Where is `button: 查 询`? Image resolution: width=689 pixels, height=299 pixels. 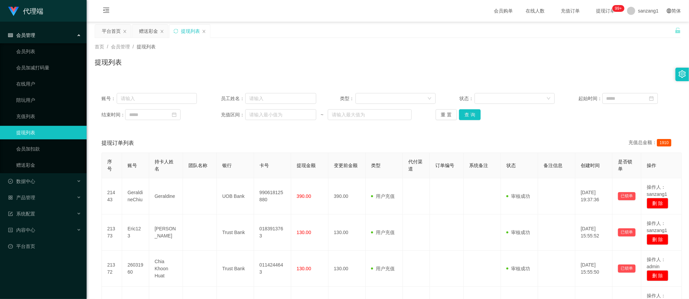
button: 查 询 is located at coordinates (470, 115).